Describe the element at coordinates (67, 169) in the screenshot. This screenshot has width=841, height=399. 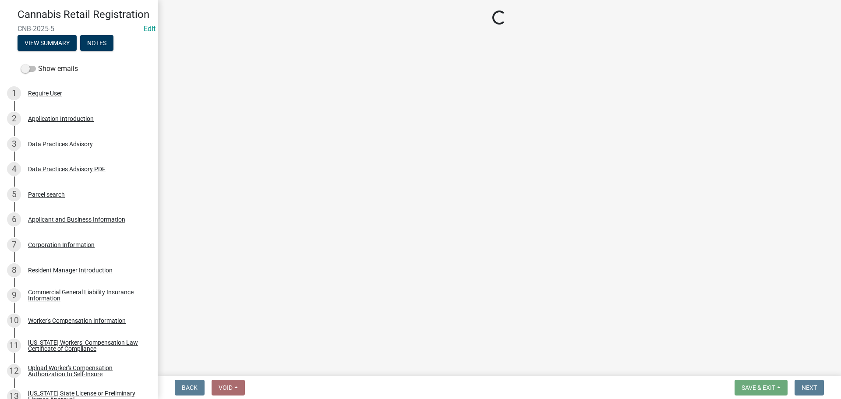
I see `div: Data Practices Advisory PDF` at that location.